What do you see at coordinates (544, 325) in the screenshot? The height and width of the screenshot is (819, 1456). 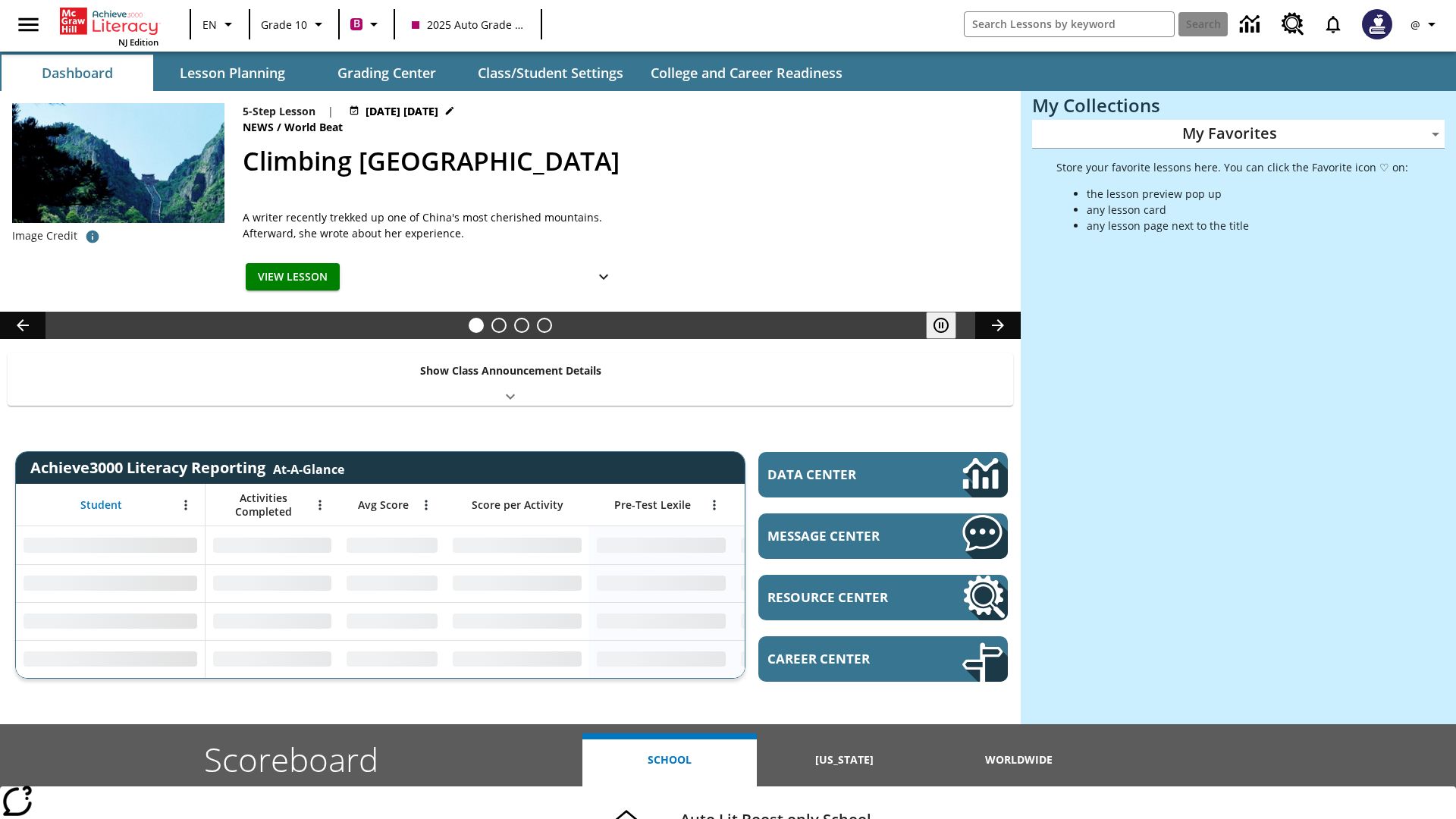 I see `button: Slide 4 Career Lesson` at bounding box center [544, 325].